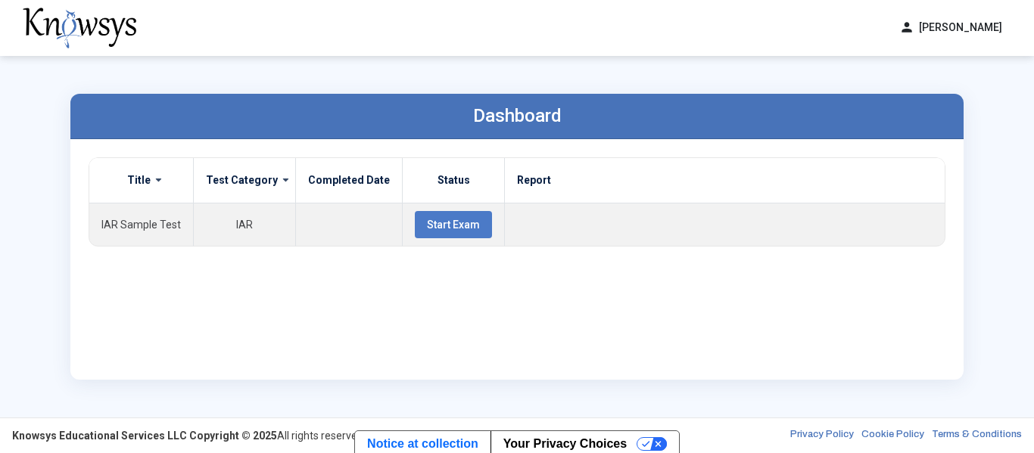  Describe the element at coordinates (79, 28) in the screenshot. I see `img: knowsys-logo.png` at that location.